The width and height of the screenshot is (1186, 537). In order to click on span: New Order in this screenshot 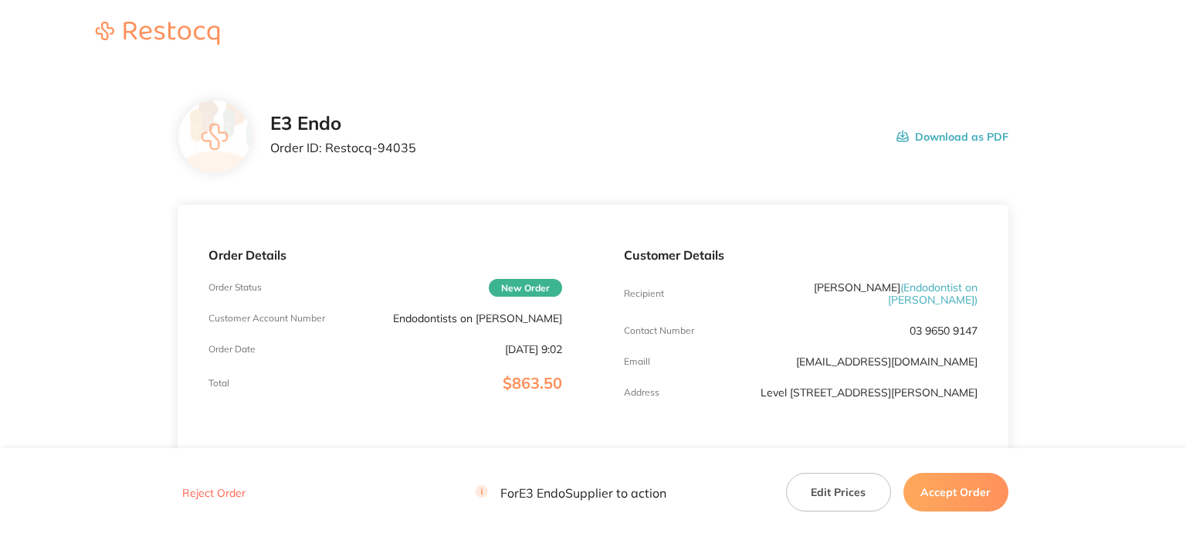, I will do `click(525, 287)`.